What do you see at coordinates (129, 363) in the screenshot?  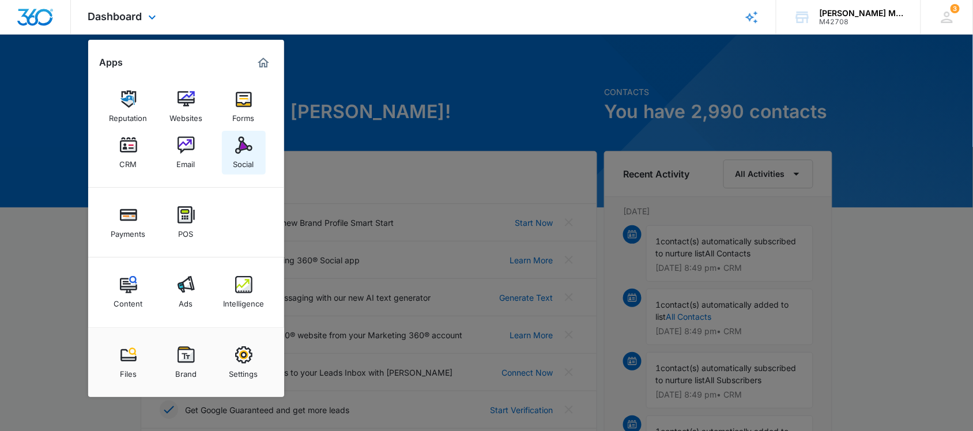 I see `a: Files` at bounding box center [129, 363].